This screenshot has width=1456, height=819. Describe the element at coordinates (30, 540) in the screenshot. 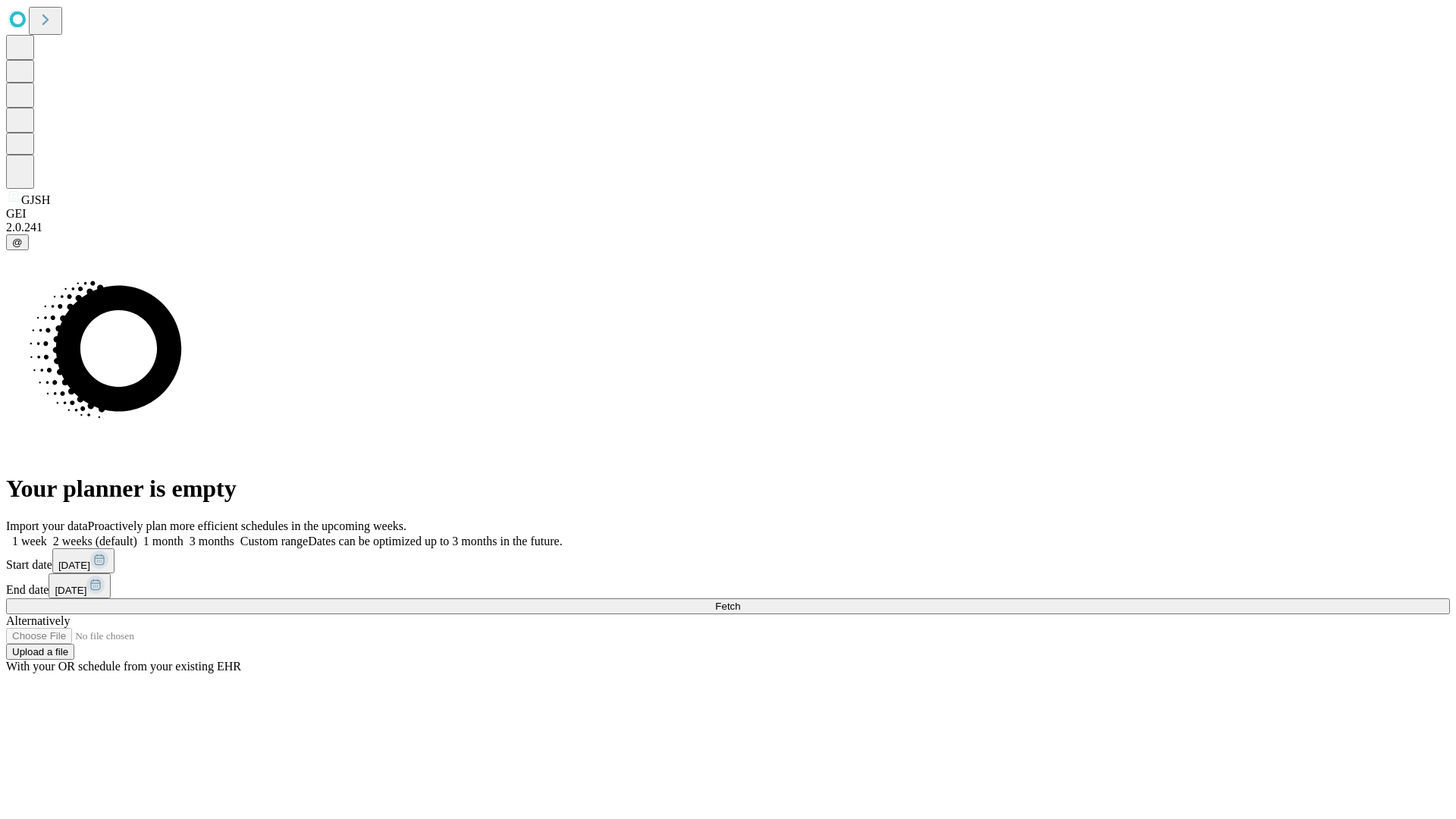

I see `span: 1 week` at that location.